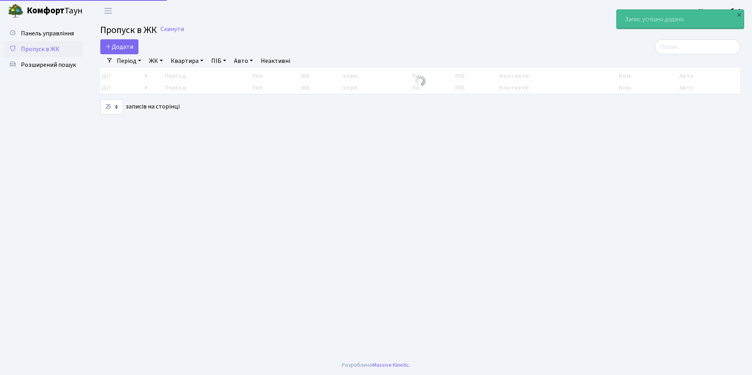 The width and height of the screenshot is (752, 375). I want to click on input: Пошук..., so click(697, 47).